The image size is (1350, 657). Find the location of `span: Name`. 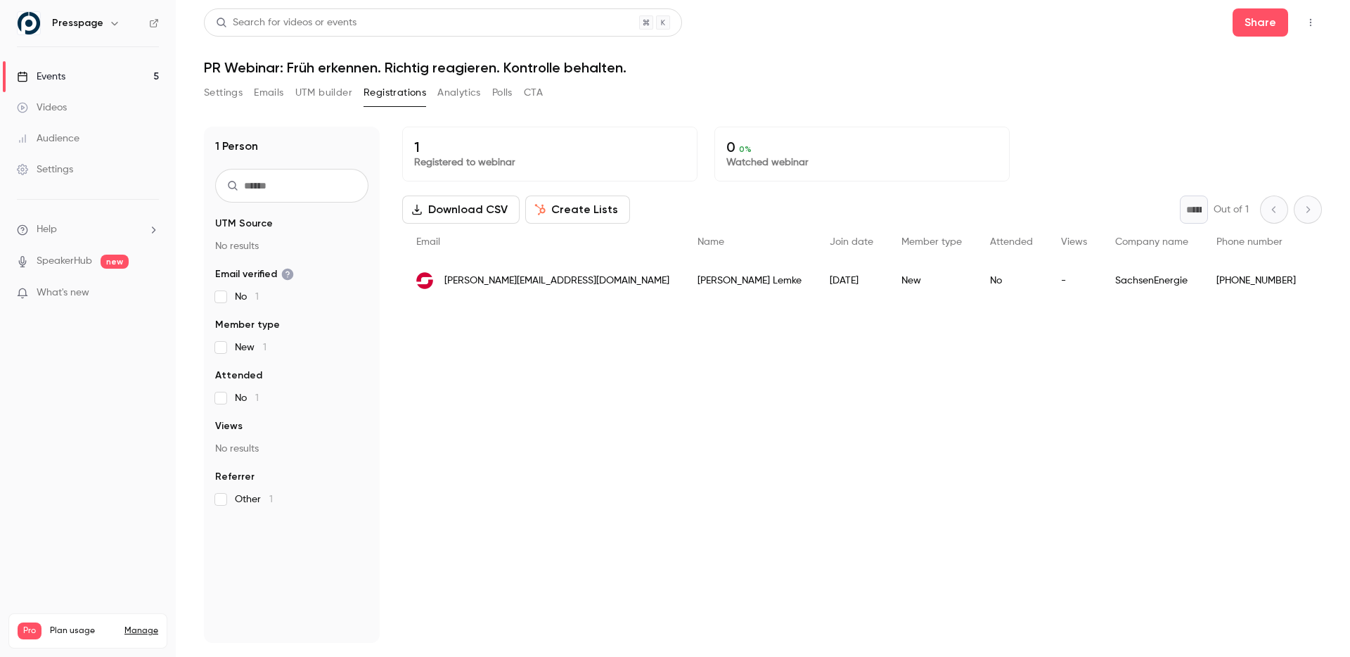

span: Name is located at coordinates (711, 242).